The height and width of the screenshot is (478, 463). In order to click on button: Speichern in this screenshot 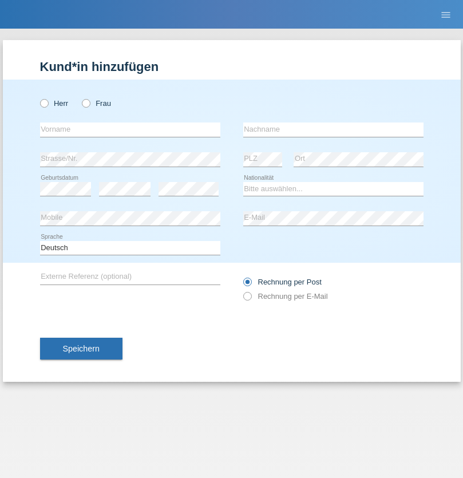, I will do `click(81, 348)`.